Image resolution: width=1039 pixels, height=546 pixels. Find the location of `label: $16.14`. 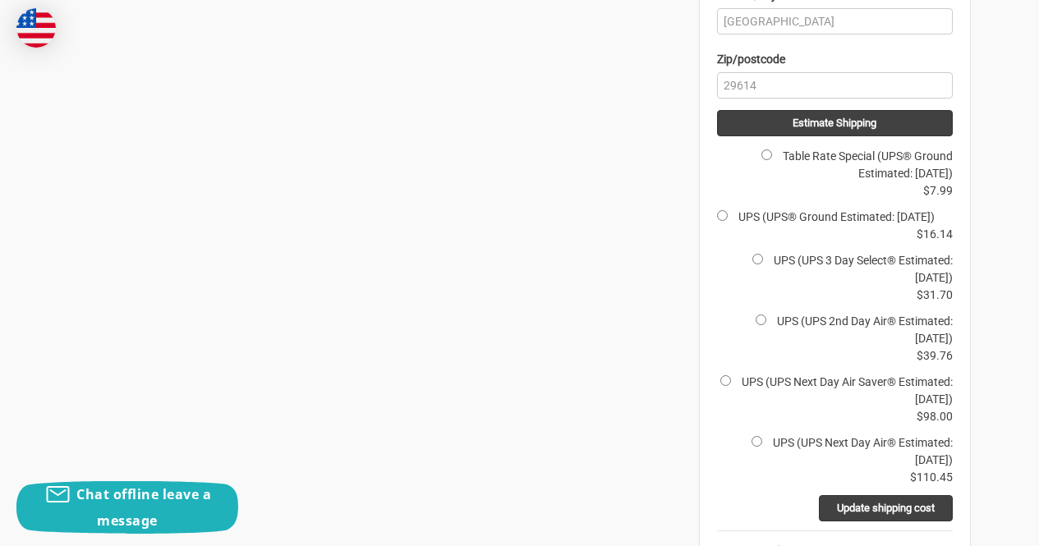

label: $16.14 is located at coordinates (935, 234).